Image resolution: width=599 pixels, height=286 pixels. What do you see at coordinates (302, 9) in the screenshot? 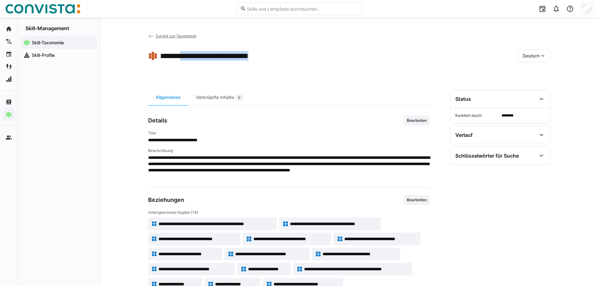
I see `input: Skills und Lernpfade durchsuchen…` at bounding box center [302, 9].